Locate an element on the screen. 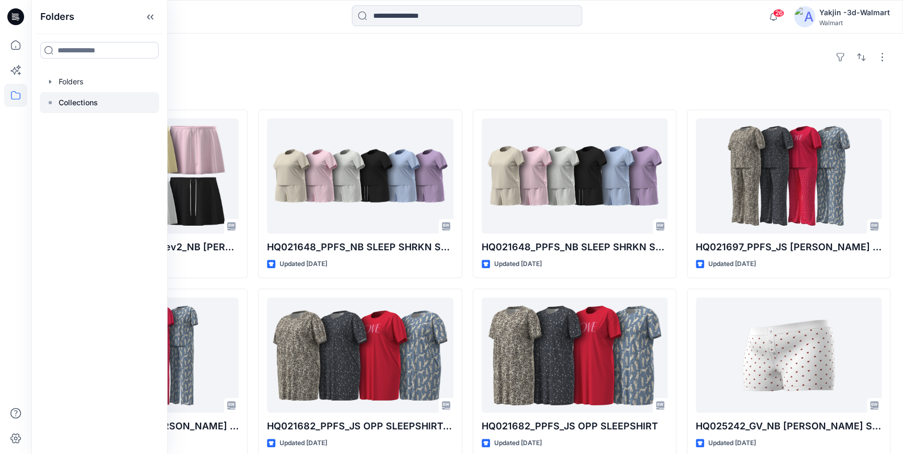 The image size is (903, 454). span: 26 is located at coordinates (778, 13).